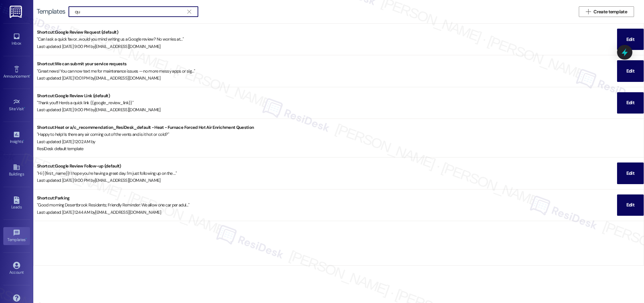  What do you see at coordinates (327, 71) in the screenshot?
I see `div: " Great news! You can now text me for maintenance issues — no more messy apps or sig... "` at bounding box center [327, 71].